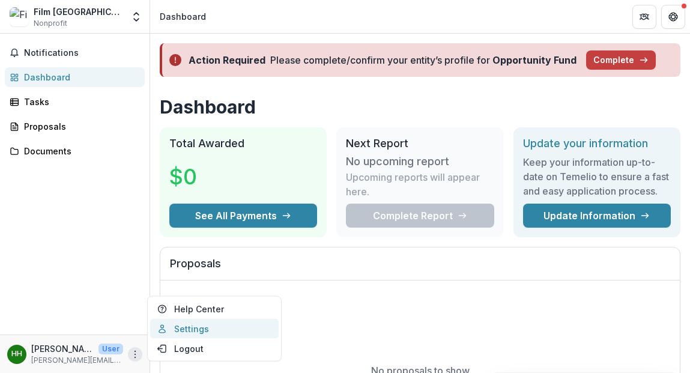 The width and height of the screenshot is (690, 373). Describe the element at coordinates (597, 177) in the screenshot. I see `h3: Keep your information up-to-date on Temelio to ensure a fast and easy application process.` at that location.